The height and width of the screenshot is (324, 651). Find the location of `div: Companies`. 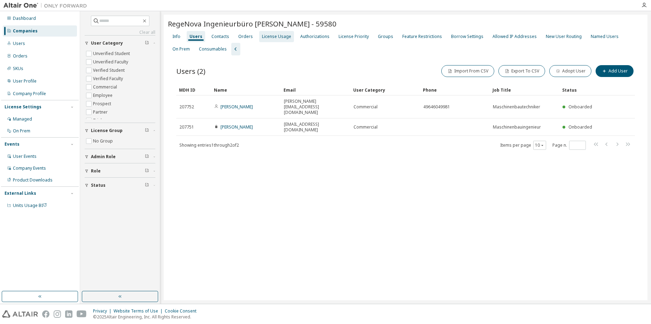

div: Companies is located at coordinates (25, 31).